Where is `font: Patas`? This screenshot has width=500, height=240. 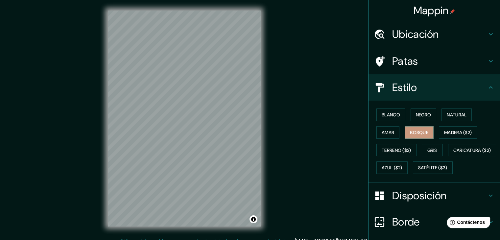
font: Patas is located at coordinates (405, 61).